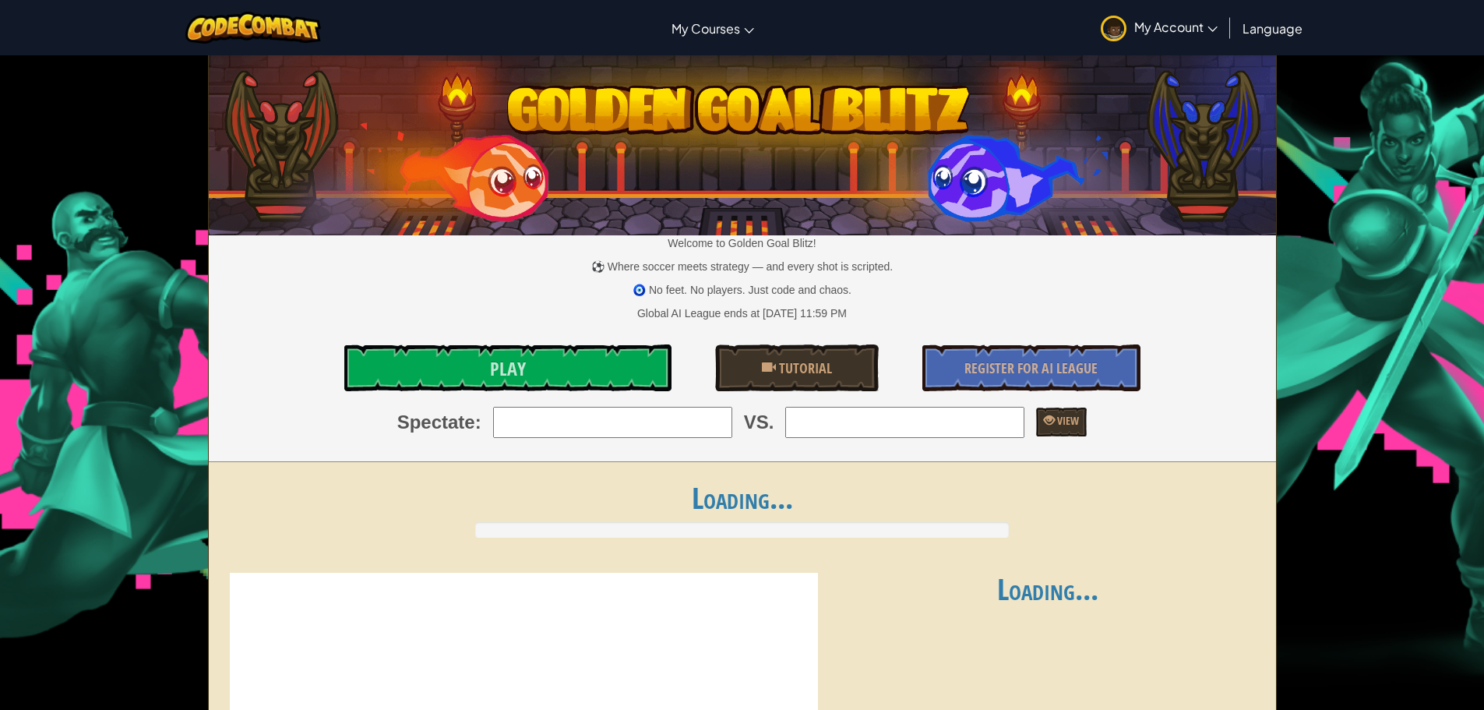  Describe the element at coordinates (253, 27) in the screenshot. I see `img: CodeCombat logo` at that location.